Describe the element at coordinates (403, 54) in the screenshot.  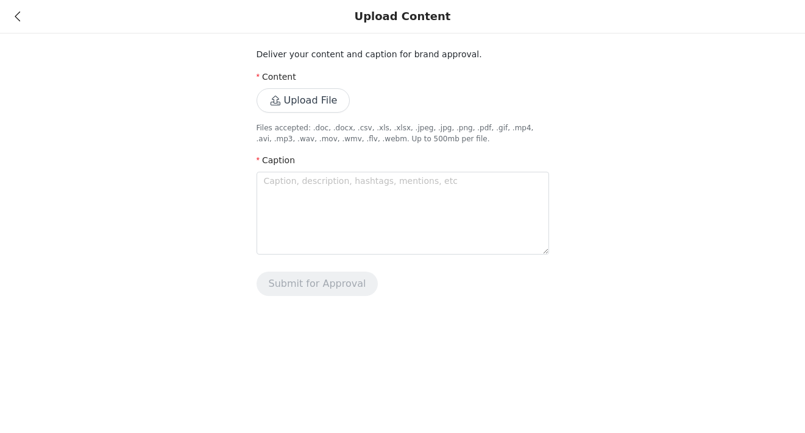
I see `p: Deliver your content and caption for brand approval.` at that location.